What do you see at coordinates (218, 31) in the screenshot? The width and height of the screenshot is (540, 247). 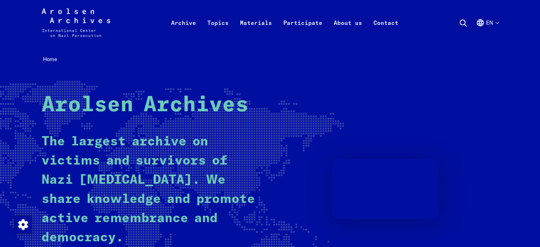 I see `a: Topics` at bounding box center [218, 31].